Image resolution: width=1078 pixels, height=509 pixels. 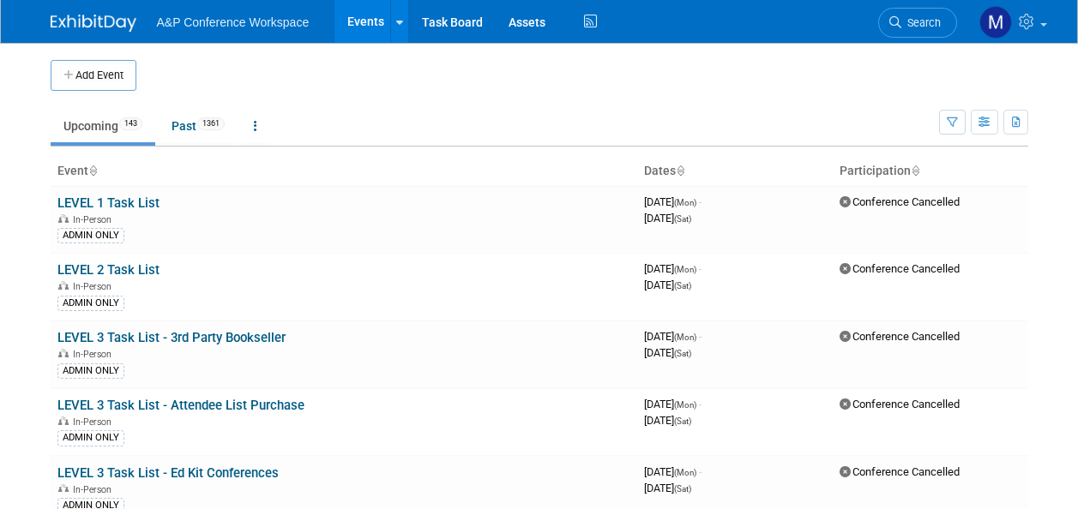 I want to click on span: A&P Conference Workspace, so click(x=233, y=22).